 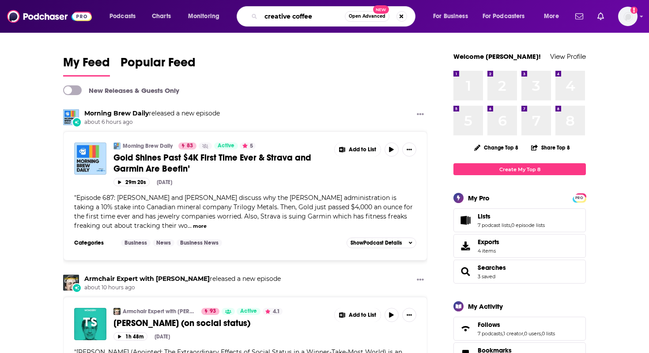 I want to click on a: Charts, so click(x=161, y=16).